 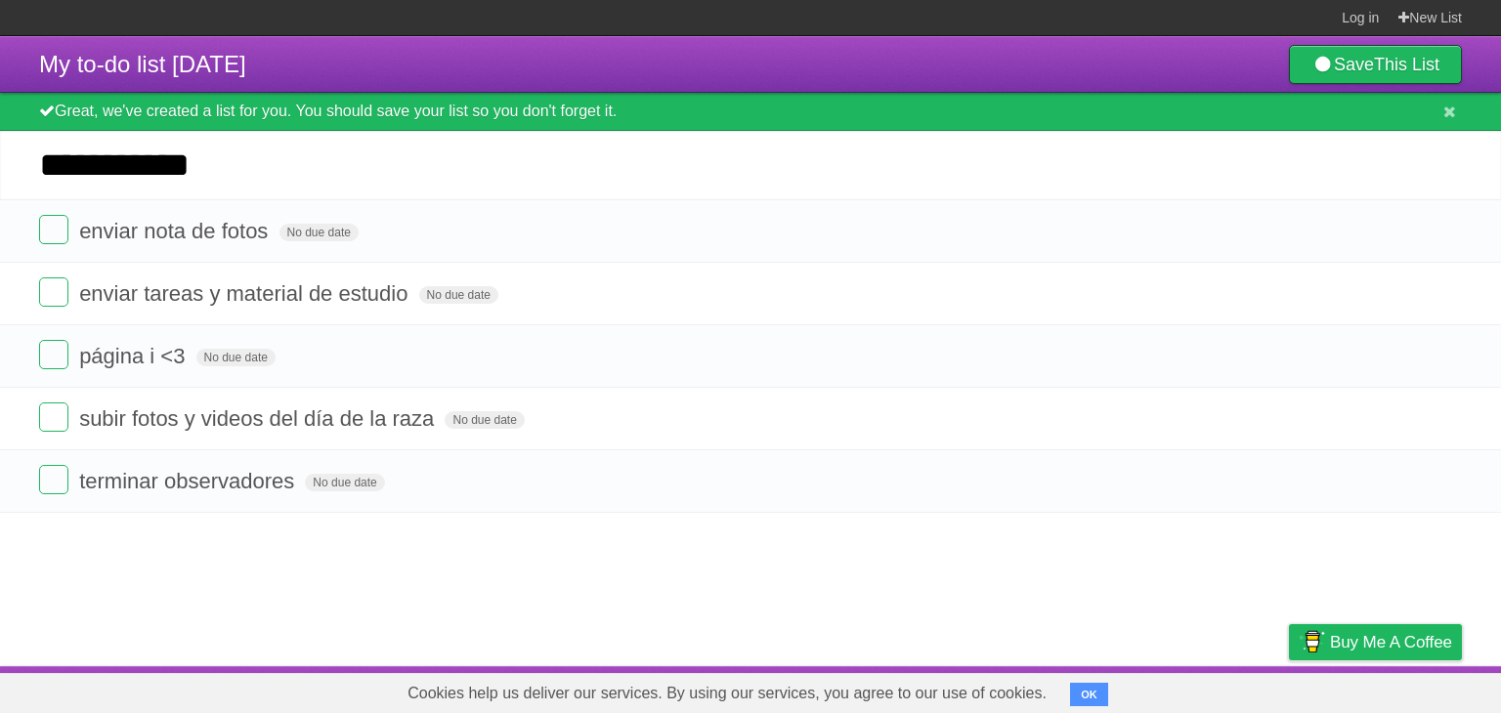 I want to click on img: Buy me a coffee, so click(x=1311, y=642).